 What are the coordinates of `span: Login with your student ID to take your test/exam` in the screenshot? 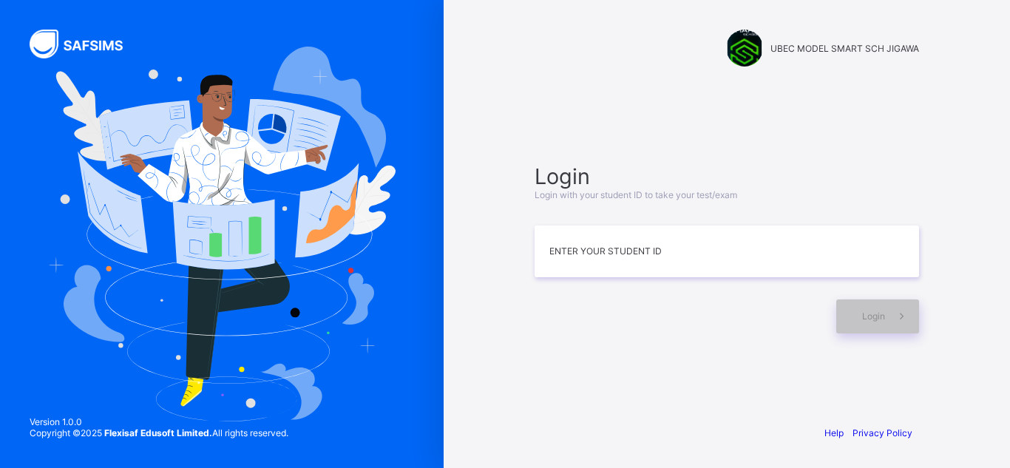 It's located at (636, 195).